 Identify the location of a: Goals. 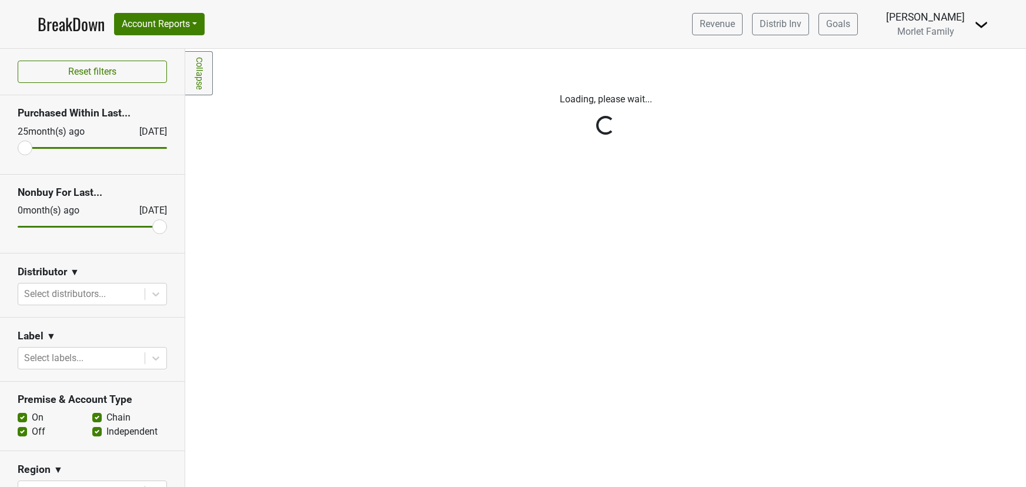
(838, 24).